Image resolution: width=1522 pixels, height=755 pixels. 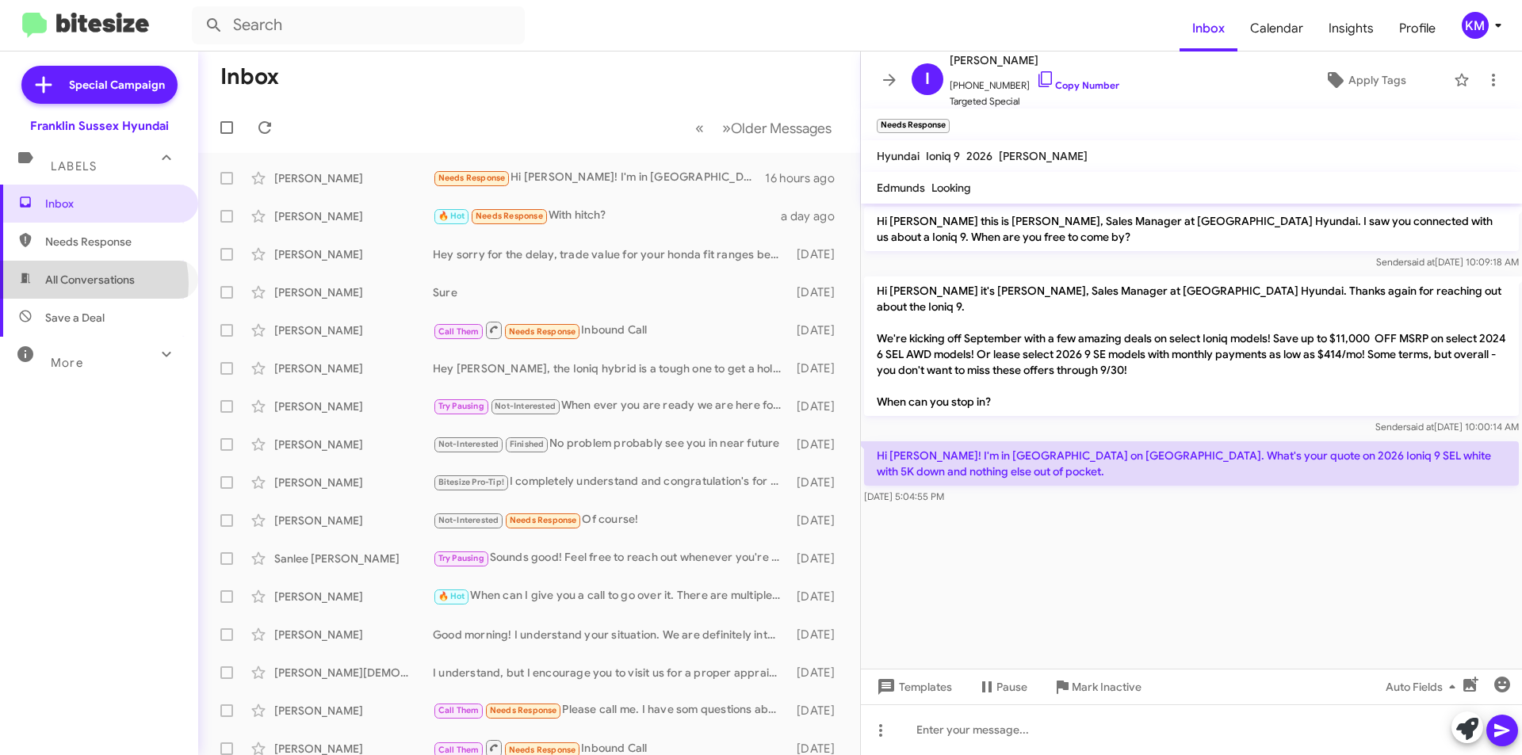 What do you see at coordinates (1476, 25) in the screenshot?
I see `button: KM` at bounding box center [1476, 25].